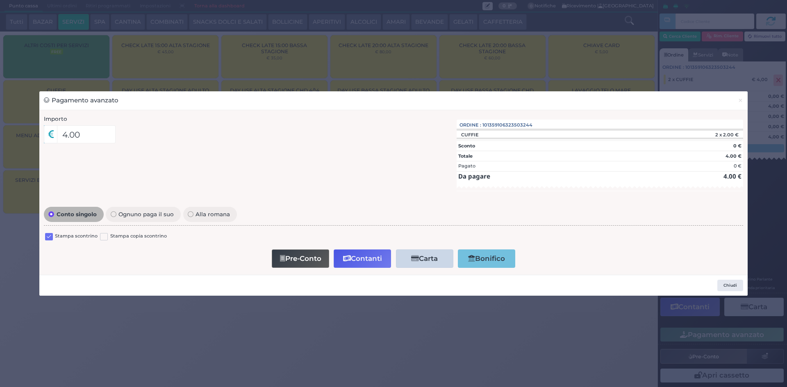 The image size is (787, 387). What do you see at coordinates (362, 259) in the screenshot?
I see `button: Contanti` at bounding box center [362, 259].